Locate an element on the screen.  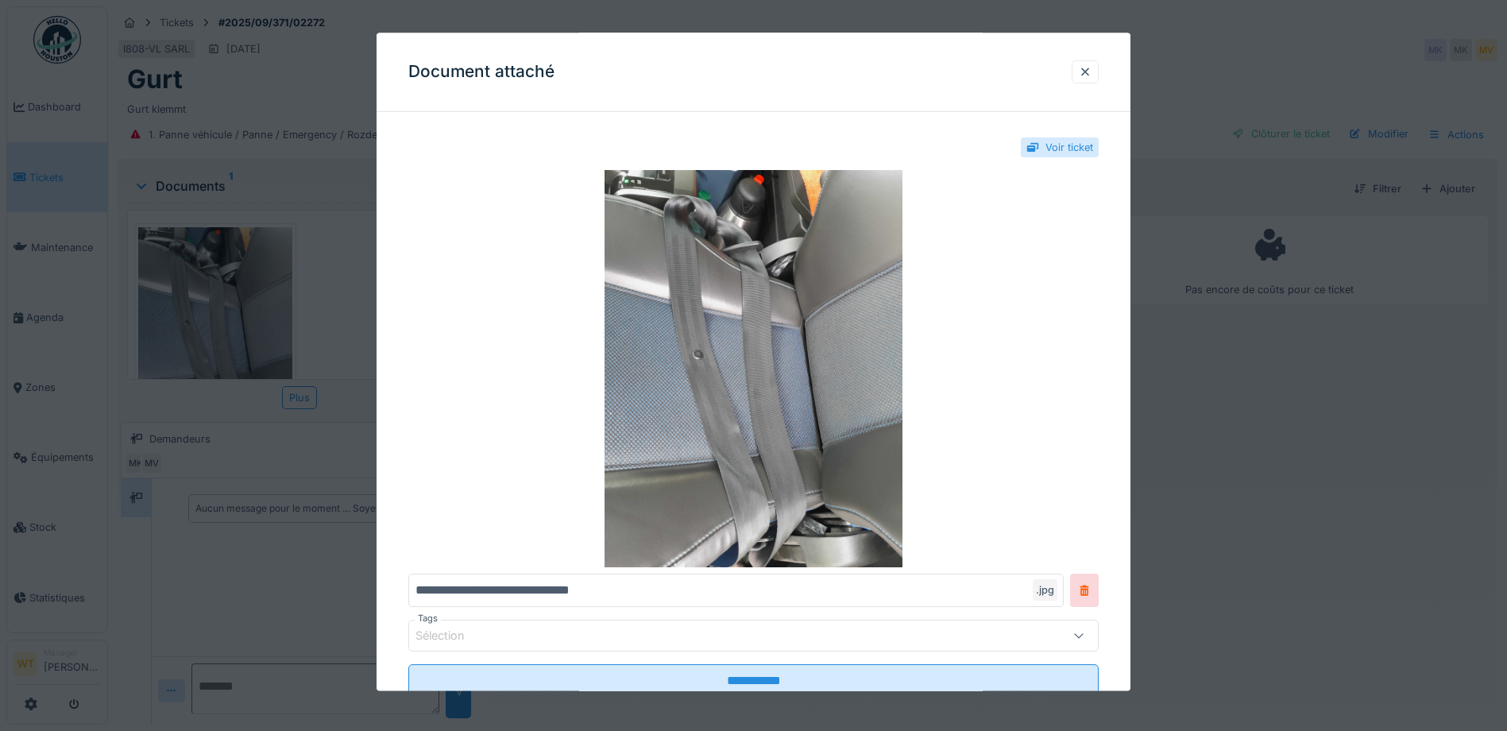
h3: Document attaché is located at coordinates (481, 71).